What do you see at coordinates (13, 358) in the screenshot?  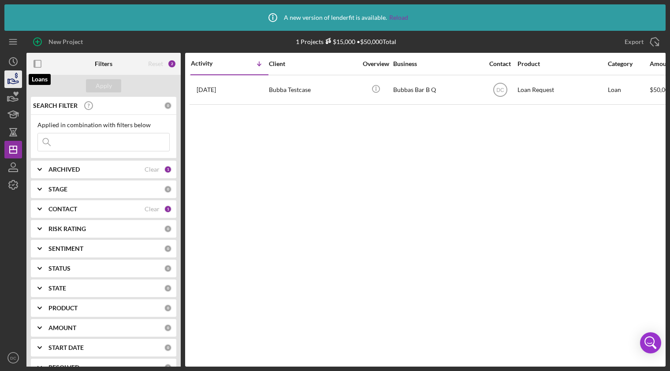 I see `button: DC` at bounding box center [13, 358].